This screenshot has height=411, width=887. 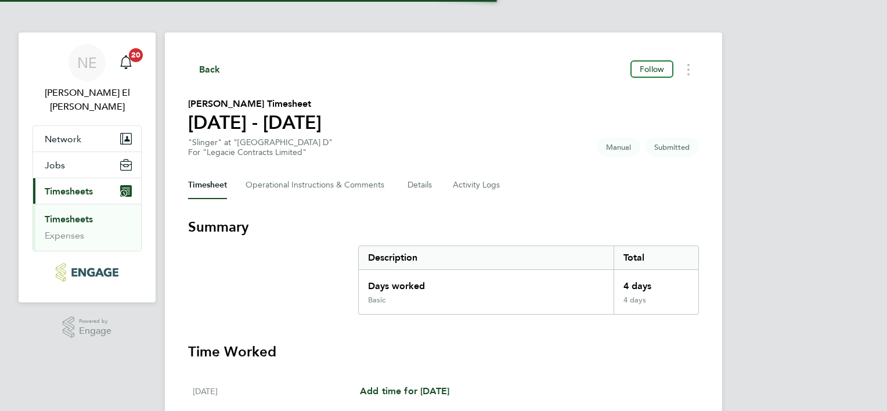 What do you see at coordinates (69, 219) in the screenshot?
I see `a: Timesheets` at bounding box center [69, 219].